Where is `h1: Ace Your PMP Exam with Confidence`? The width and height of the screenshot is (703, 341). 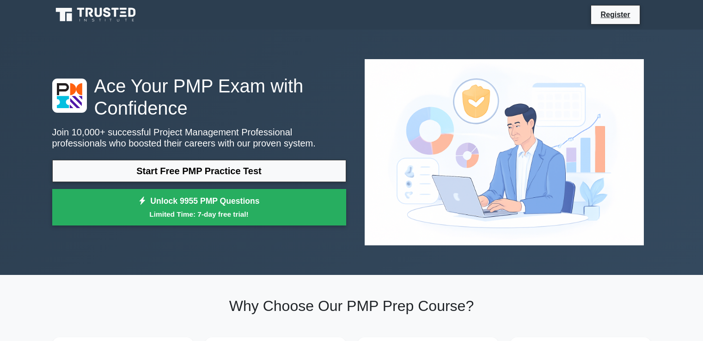
h1: Ace Your PMP Exam with Confidence is located at coordinates (199, 97).